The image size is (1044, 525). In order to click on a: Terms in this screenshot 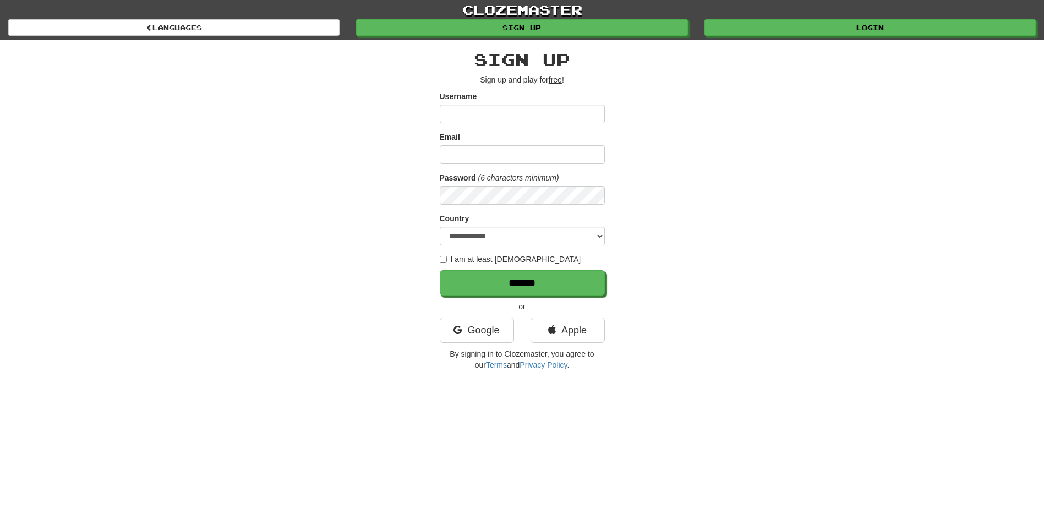, I will do `click(497, 365)`.